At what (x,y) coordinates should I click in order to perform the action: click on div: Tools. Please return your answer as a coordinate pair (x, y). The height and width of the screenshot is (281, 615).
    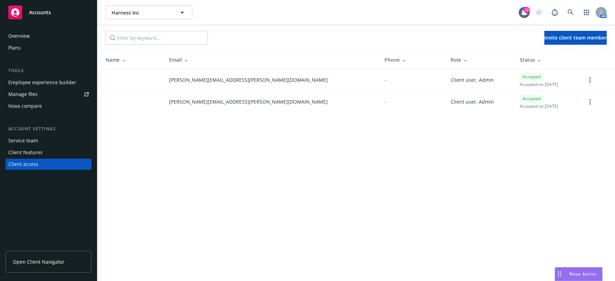
    Looking at the image, I should click on (48, 71).